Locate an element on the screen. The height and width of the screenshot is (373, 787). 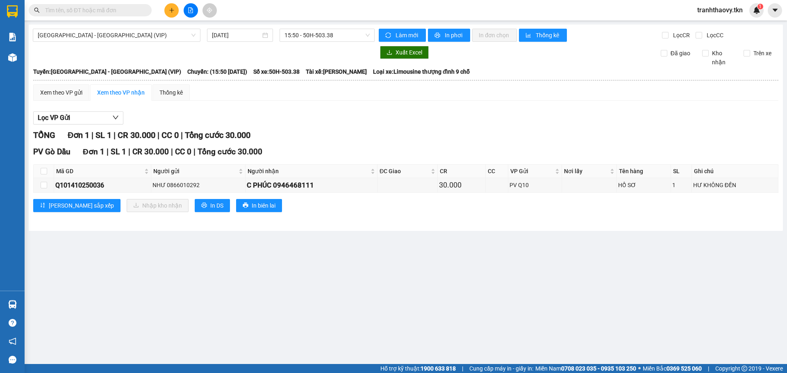
span: sort-ascending is located at coordinates (43, 206).